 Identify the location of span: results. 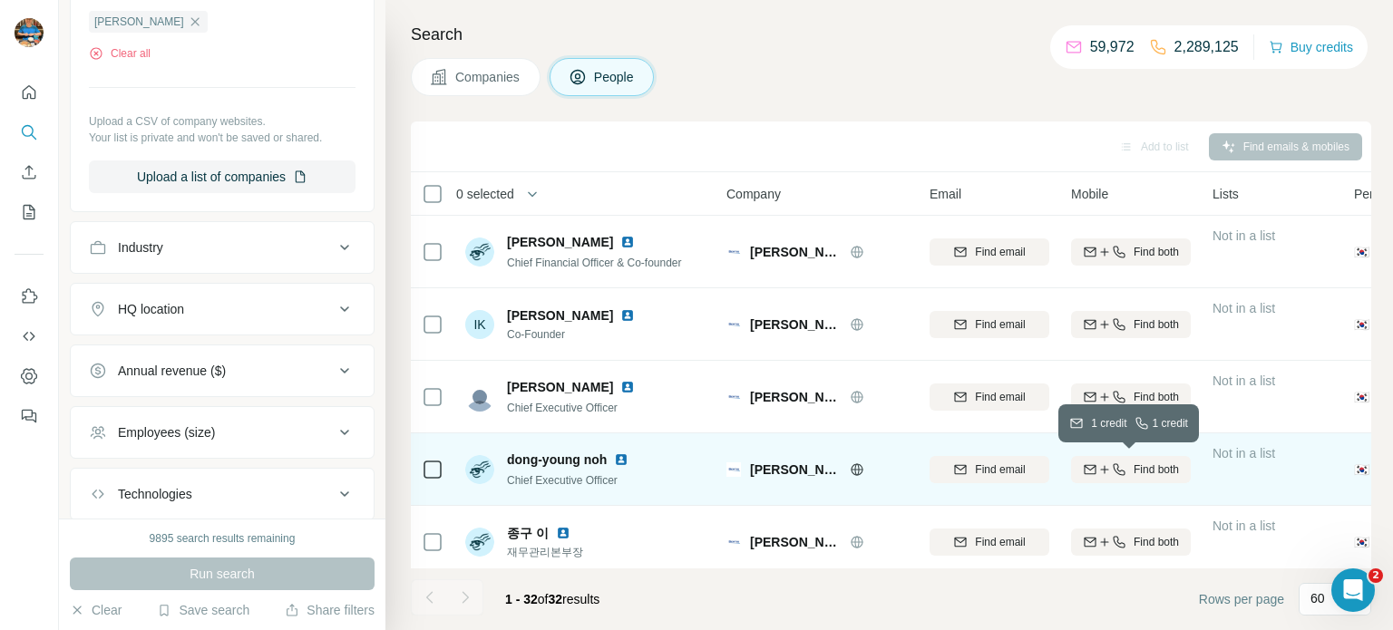
(552, 600).